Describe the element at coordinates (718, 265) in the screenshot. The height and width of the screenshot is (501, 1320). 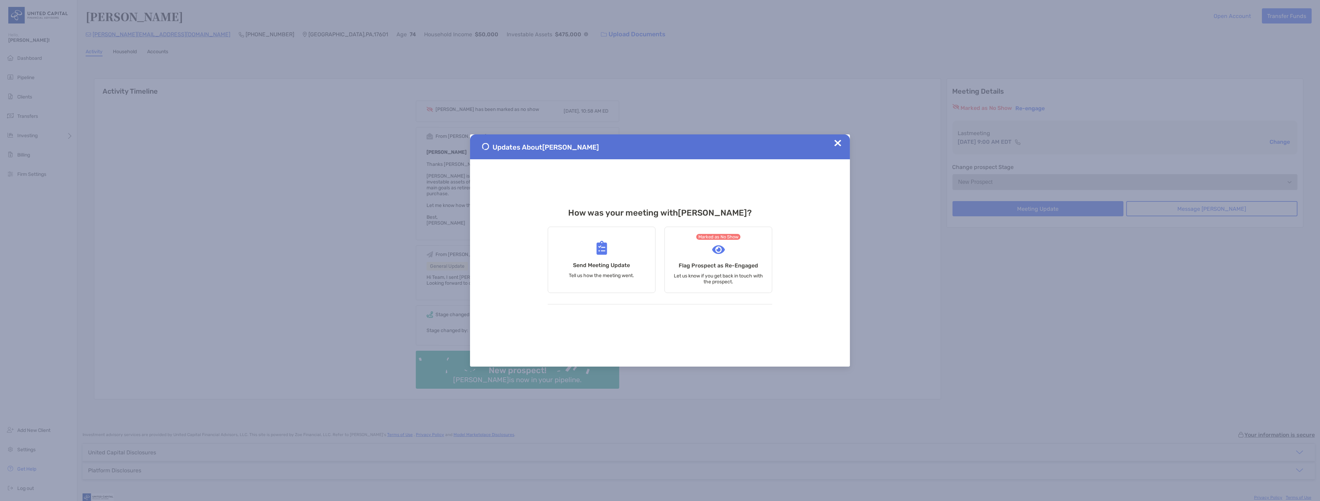
I see `h4: Flag Prospect as Re-Engaged` at that location.